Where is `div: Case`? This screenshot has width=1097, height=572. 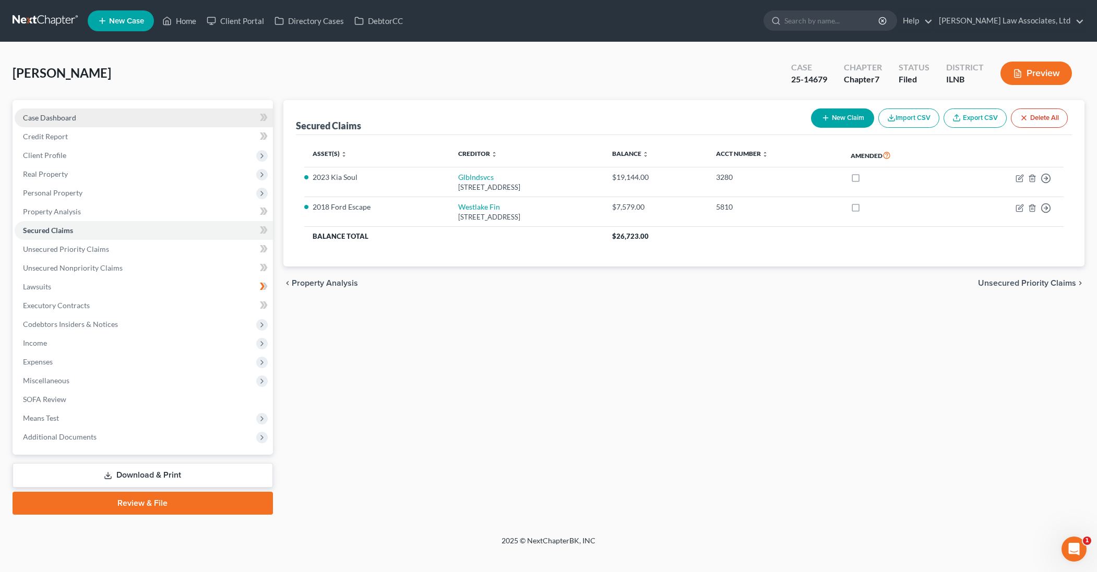
div: Case is located at coordinates (809, 67).